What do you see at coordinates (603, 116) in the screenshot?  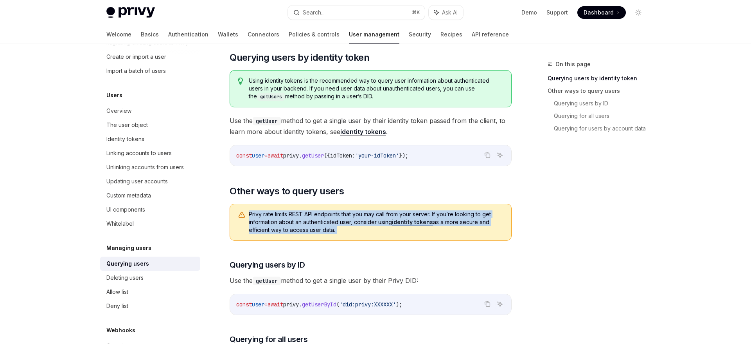 I see `a: Querying for all users` at bounding box center [603, 116].